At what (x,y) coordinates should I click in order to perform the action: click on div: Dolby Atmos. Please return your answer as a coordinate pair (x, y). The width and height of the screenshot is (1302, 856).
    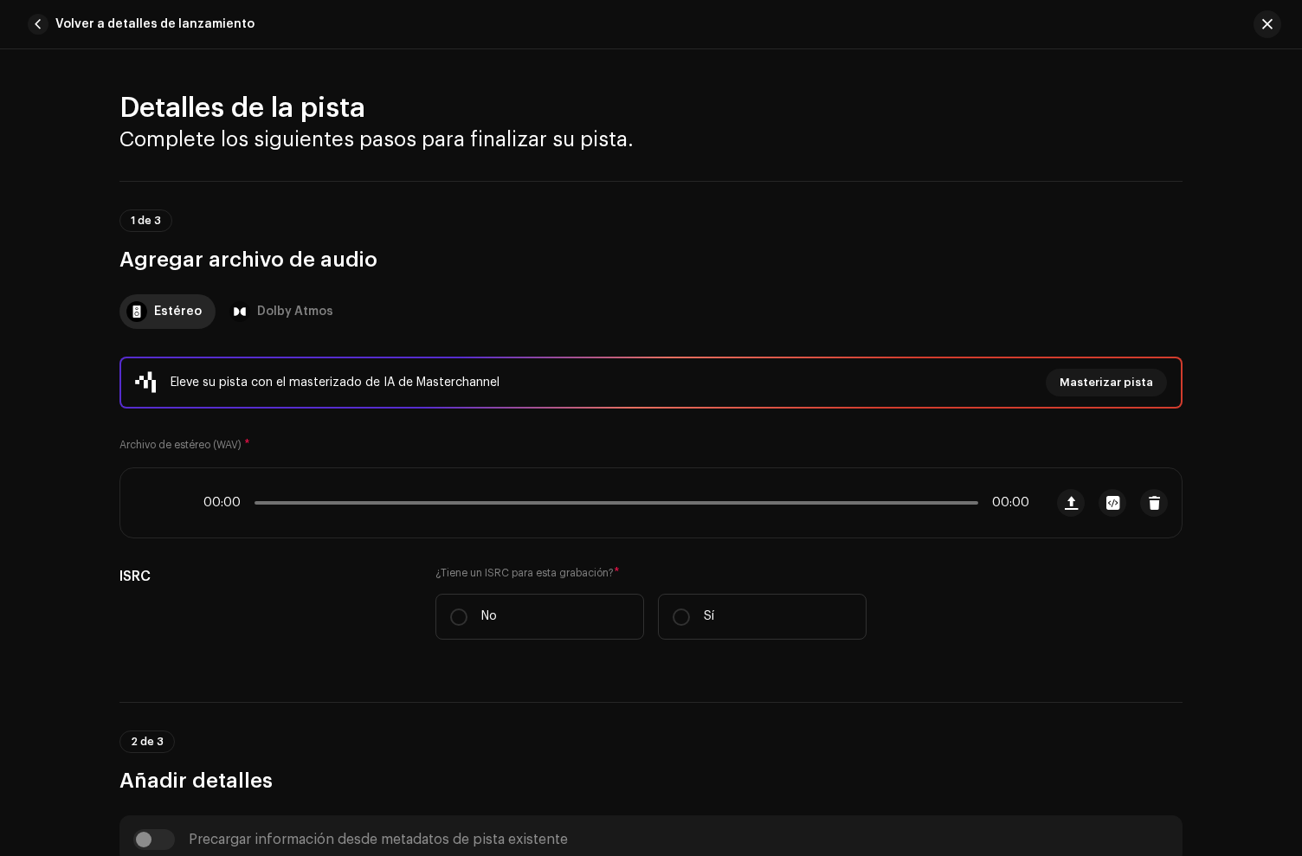
    Looking at the image, I should click on (295, 312).